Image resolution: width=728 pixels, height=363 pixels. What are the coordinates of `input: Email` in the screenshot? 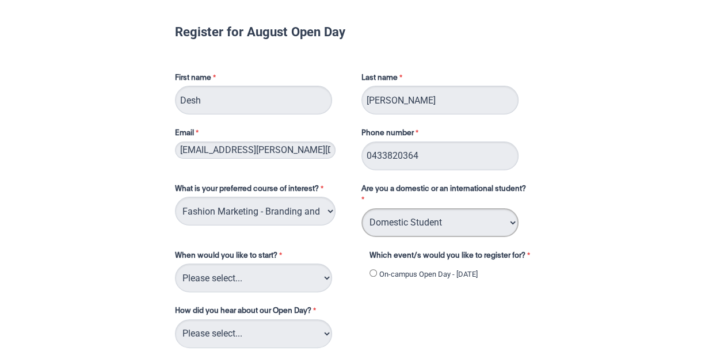 It's located at (255, 150).